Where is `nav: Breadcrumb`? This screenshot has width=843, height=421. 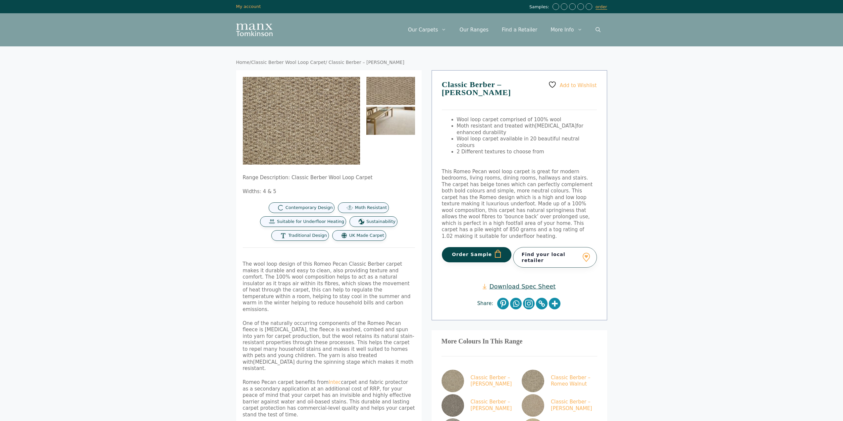 nav: Breadcrumb is located at coordinates (422, 63).